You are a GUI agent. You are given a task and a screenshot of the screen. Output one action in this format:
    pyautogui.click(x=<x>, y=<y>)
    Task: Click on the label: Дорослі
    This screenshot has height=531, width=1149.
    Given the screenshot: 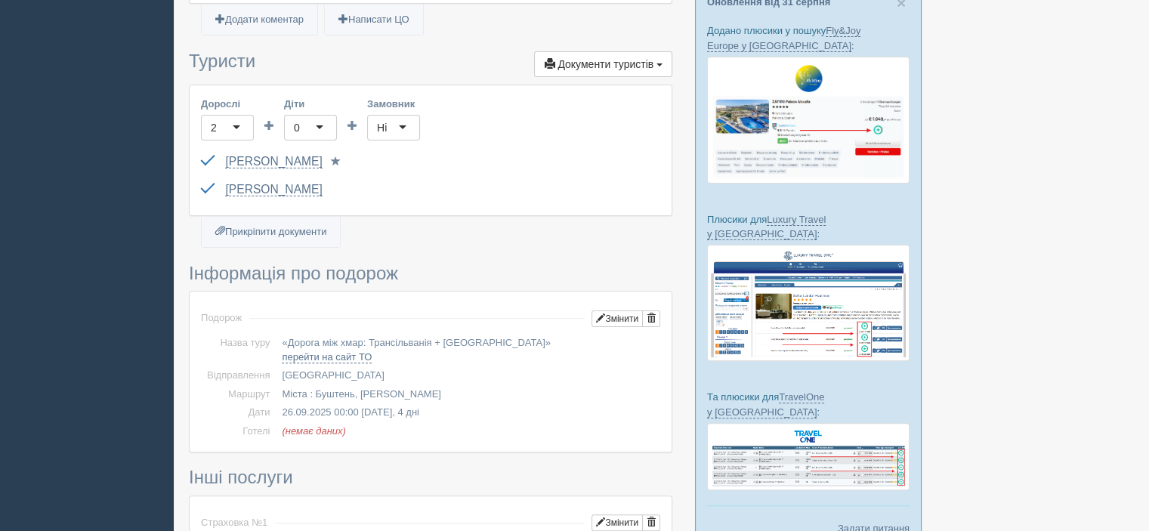 What is the action you would take?
    pyautogui.click(x=227, y=103)
    